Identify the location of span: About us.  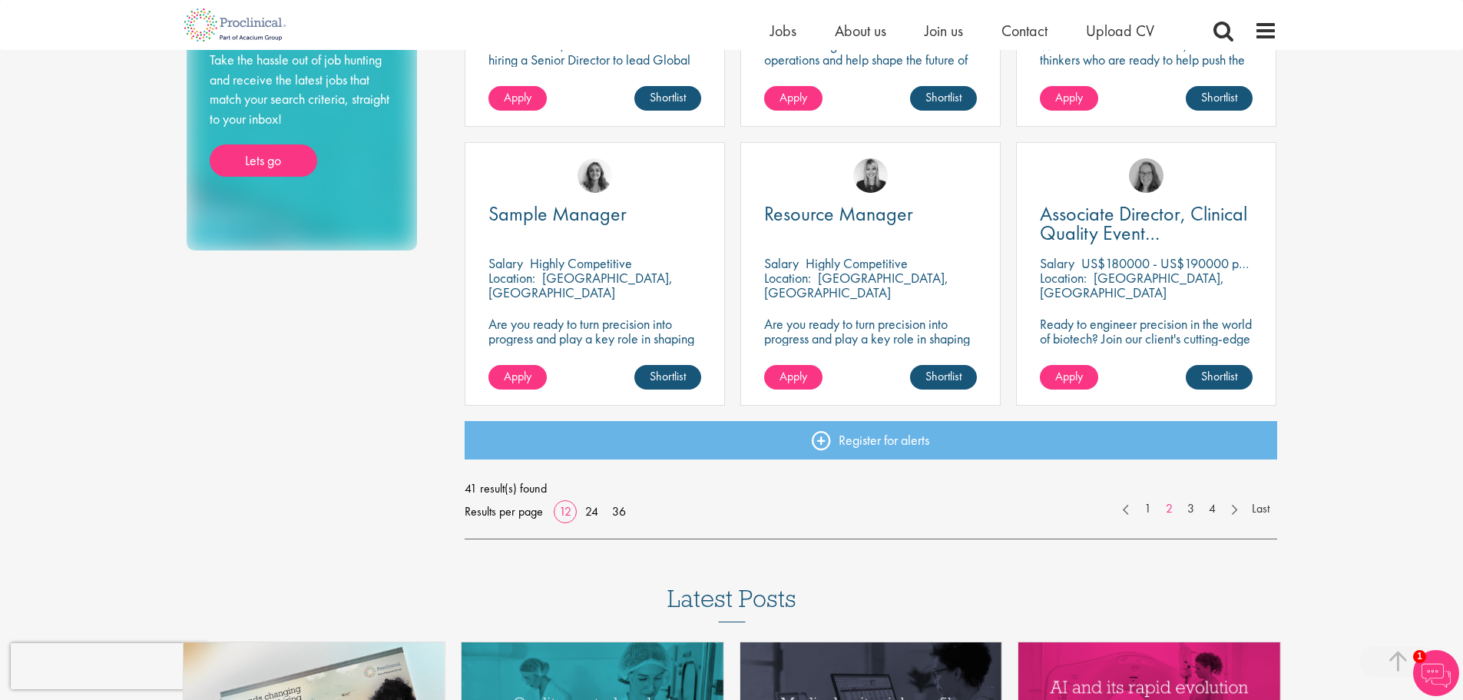
(860, 31).